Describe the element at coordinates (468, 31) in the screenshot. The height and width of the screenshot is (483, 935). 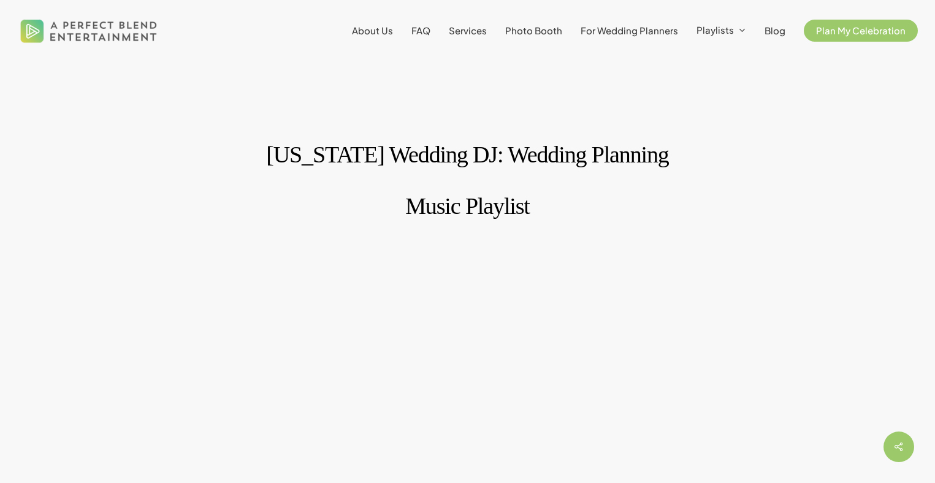
I see `a: Services` at that location.